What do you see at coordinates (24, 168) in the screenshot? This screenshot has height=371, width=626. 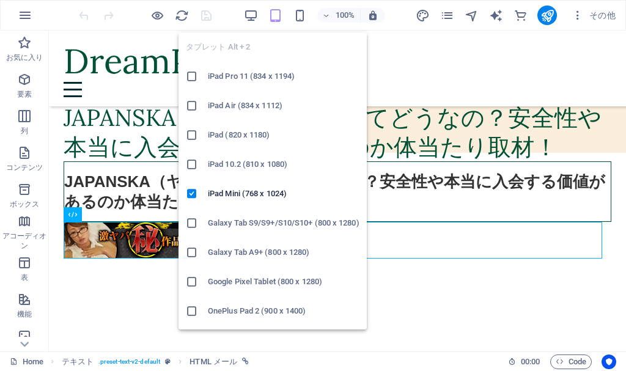 I see `p: コンテンツ` at bounding box center [24, 168].